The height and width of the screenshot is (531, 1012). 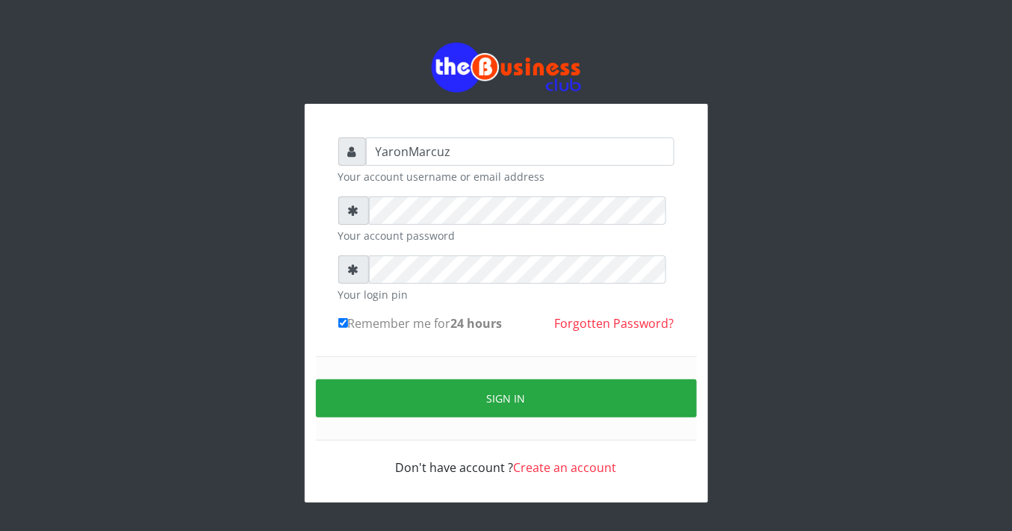 What do you see at coordinates (506, 176) in the screenshot?
I see `small: Your account username or email address` at bounding box center [506, 176].